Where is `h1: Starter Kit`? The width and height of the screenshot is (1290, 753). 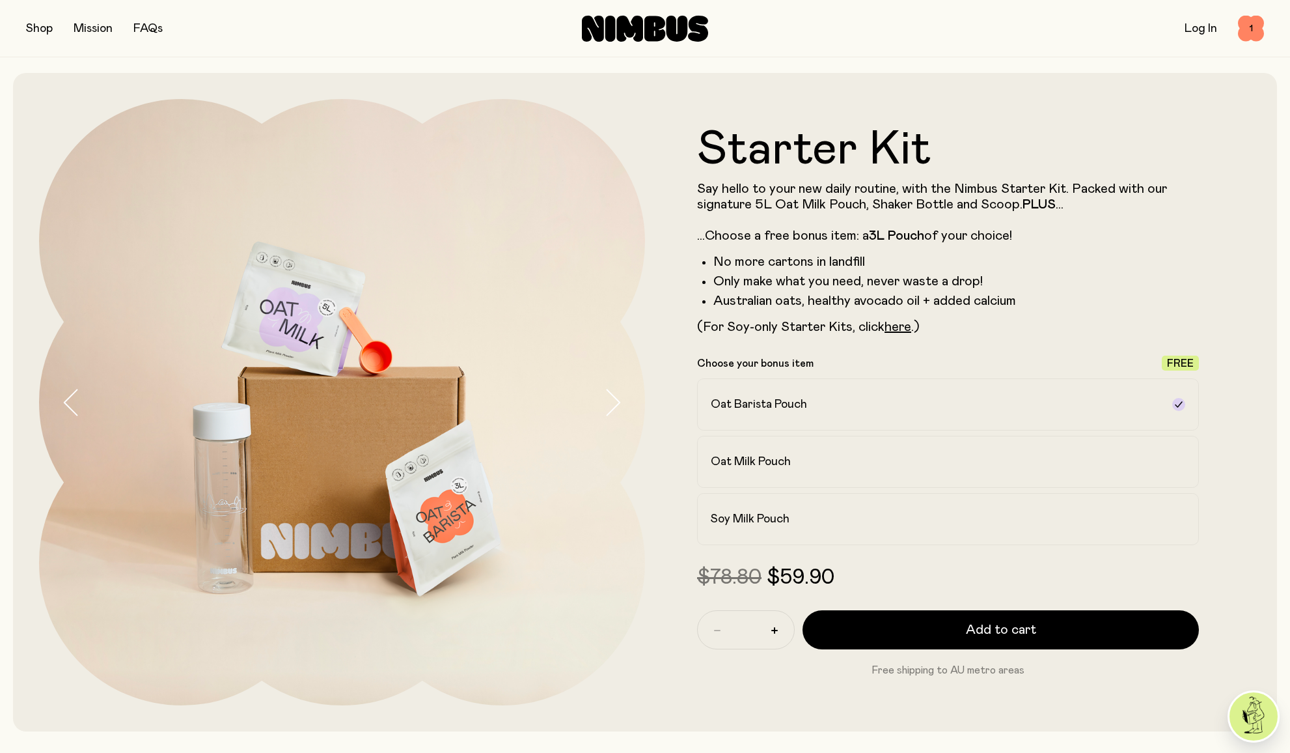 h1: Starter Kit is located at coordinates (948, 150).